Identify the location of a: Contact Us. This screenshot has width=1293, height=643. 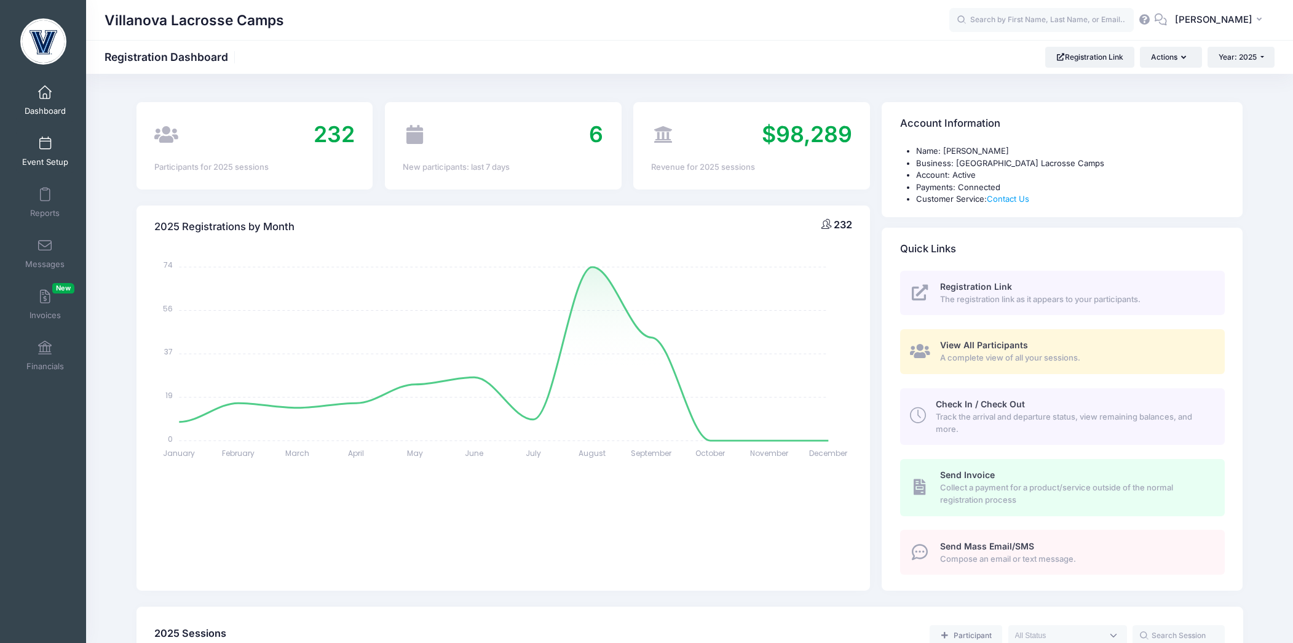
(1008, 199).